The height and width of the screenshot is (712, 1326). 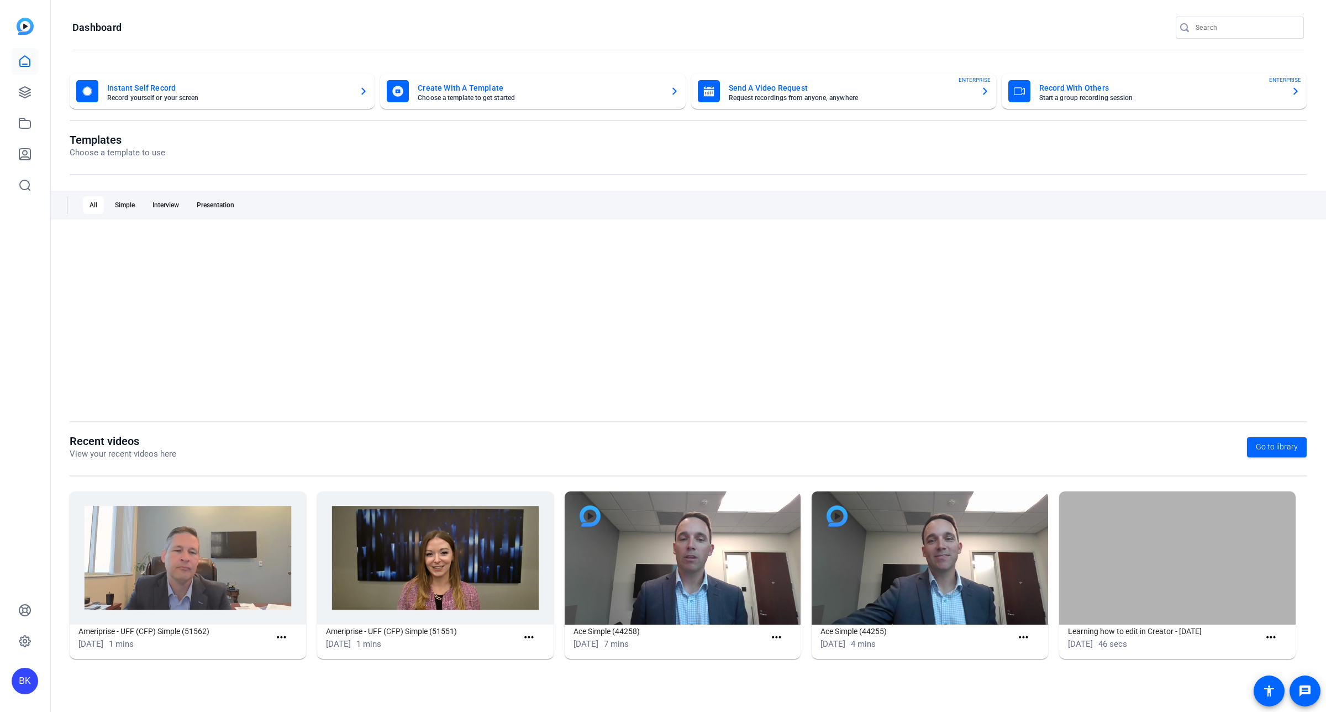 What do you see at coordinates (850, 98) in the screenshot?
I see `mat-card-subtitle: Request recordings from anyone, anywhere` at bounding box center [850, 98].